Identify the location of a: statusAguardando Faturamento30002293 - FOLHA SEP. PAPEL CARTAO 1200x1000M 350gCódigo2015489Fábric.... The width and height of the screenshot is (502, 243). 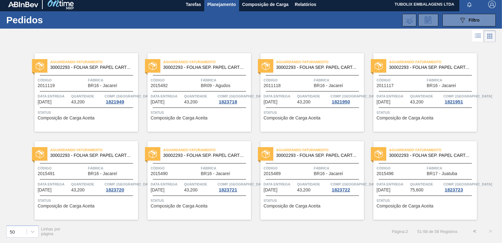
(308, 180).